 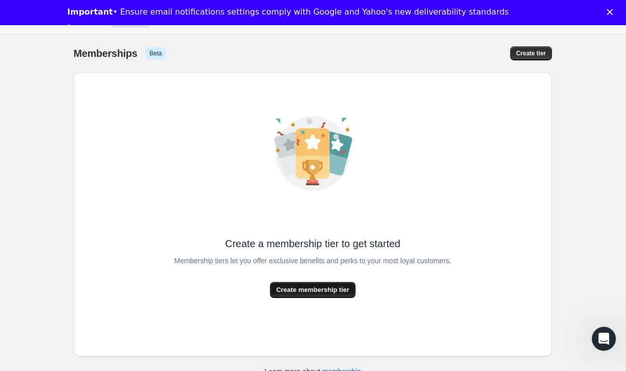 What do you see at coordinates (531, 53) in the screenshot?
I see `span: Create tier` at bounding box center [531, 53].